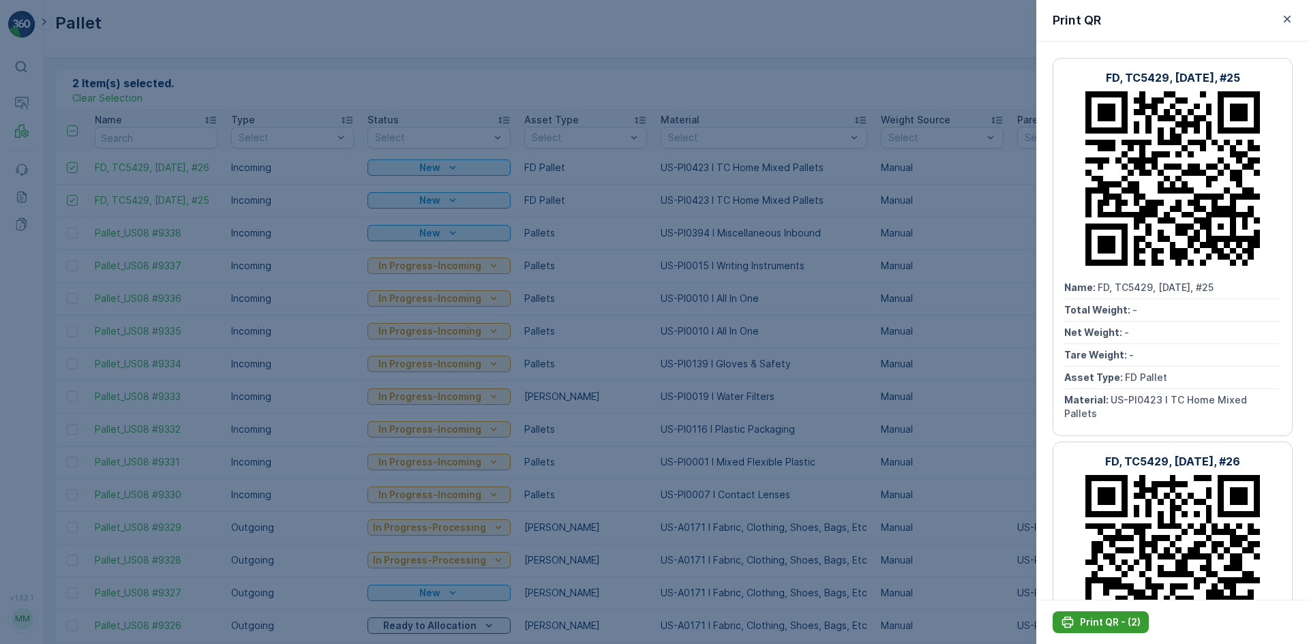 This screenshot has height=644, width=1309. I want to click on span: FD Pallet, so click(1146, 377).